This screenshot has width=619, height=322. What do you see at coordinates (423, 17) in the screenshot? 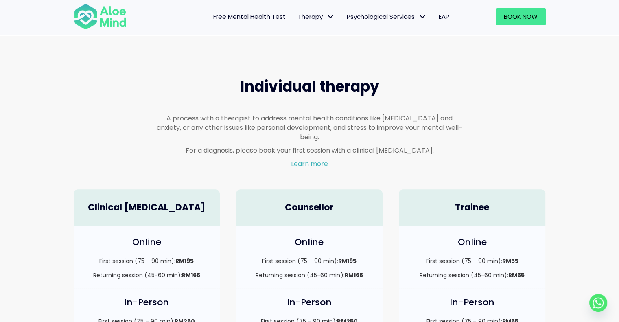
I see `span: Psychological Services: submenu` at bounding box center [423, 17].